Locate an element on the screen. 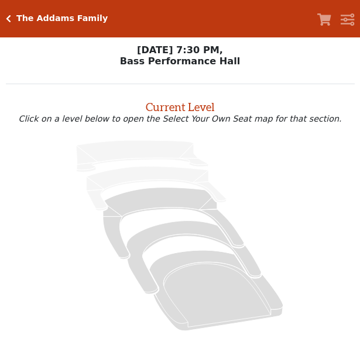 Image resolution: width=360 pixels, height=342 pixels. path: Lower Gallery - Seats Available: 0 is located at coordinates (156, 188).